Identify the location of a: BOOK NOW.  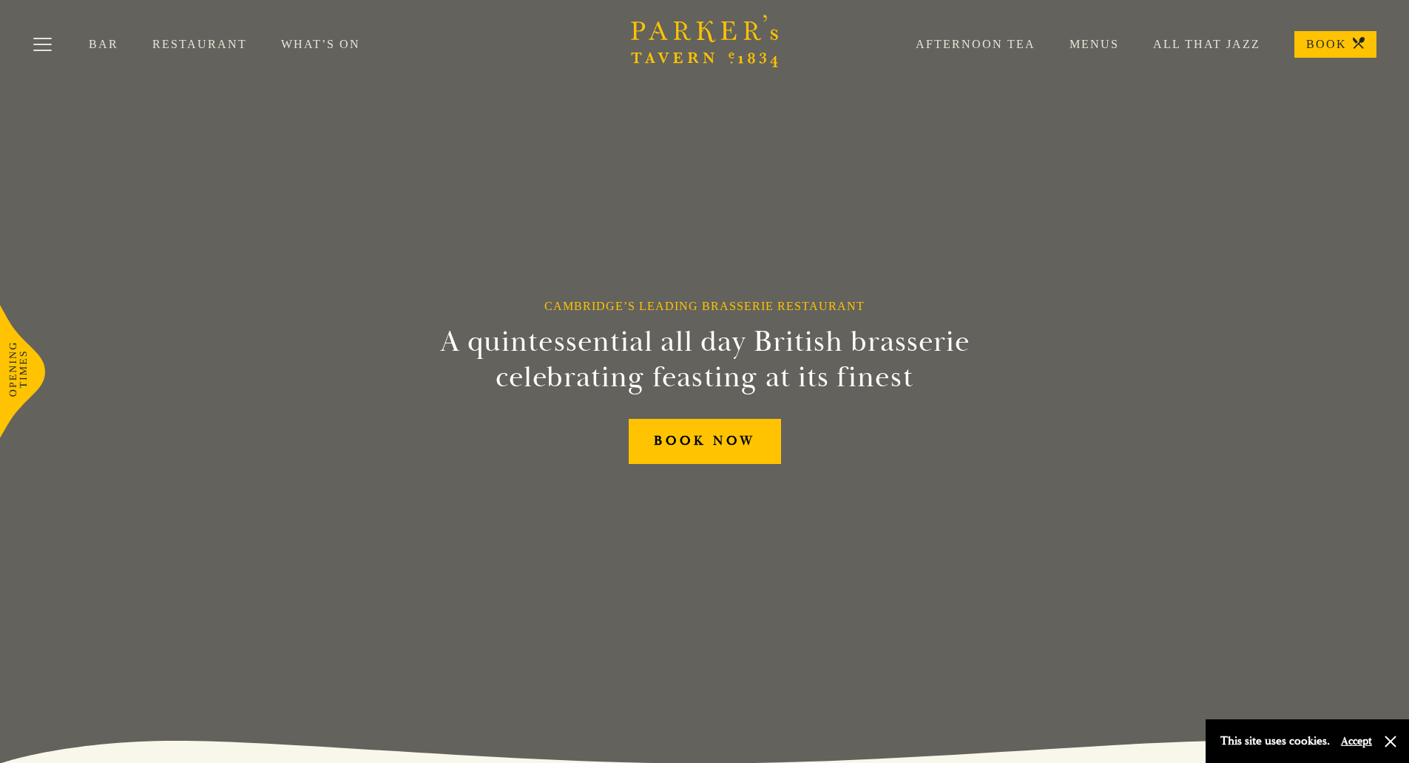
(705, 441).